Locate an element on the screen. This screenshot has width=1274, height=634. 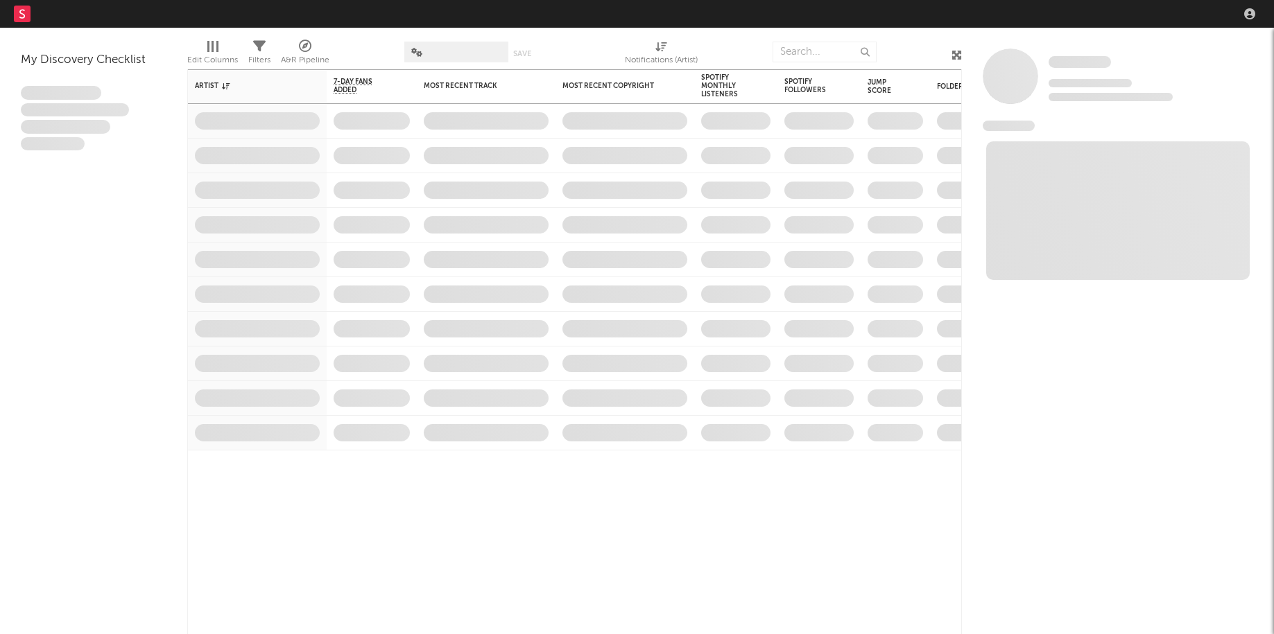
span: Aliquam viverra is located at coordinates (53, 144).